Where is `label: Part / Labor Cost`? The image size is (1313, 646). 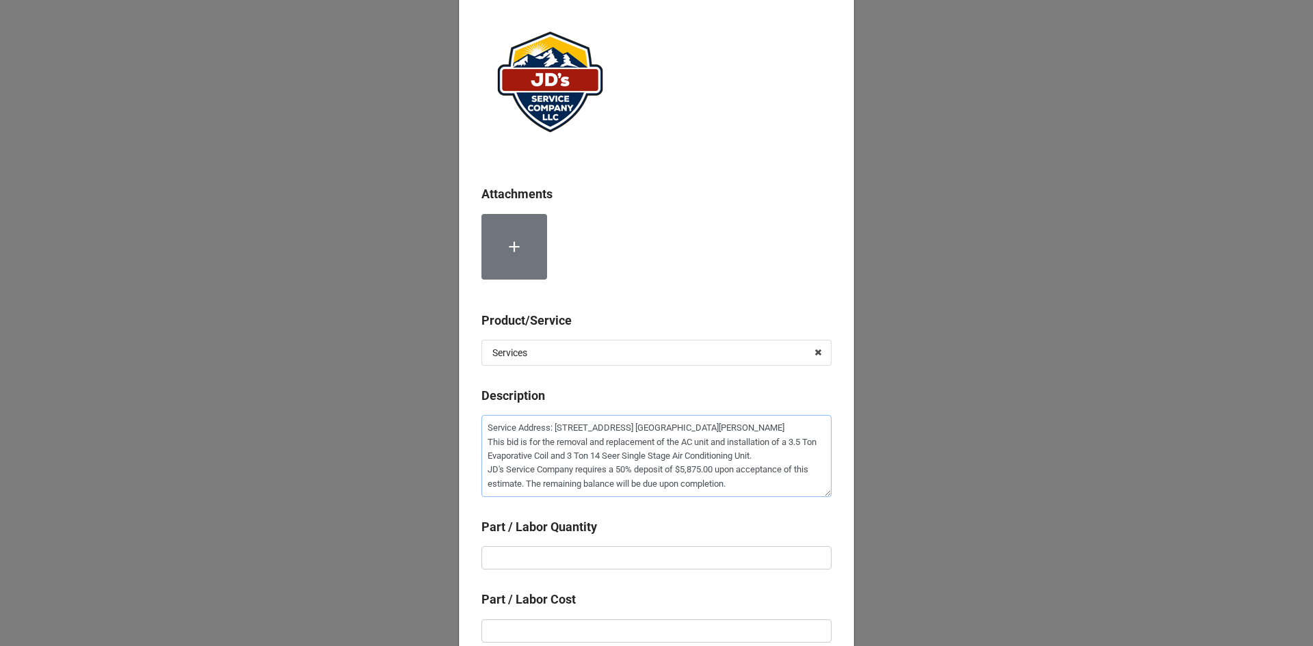
label: Part / Labor Cost is located at coordinates (529, 600).